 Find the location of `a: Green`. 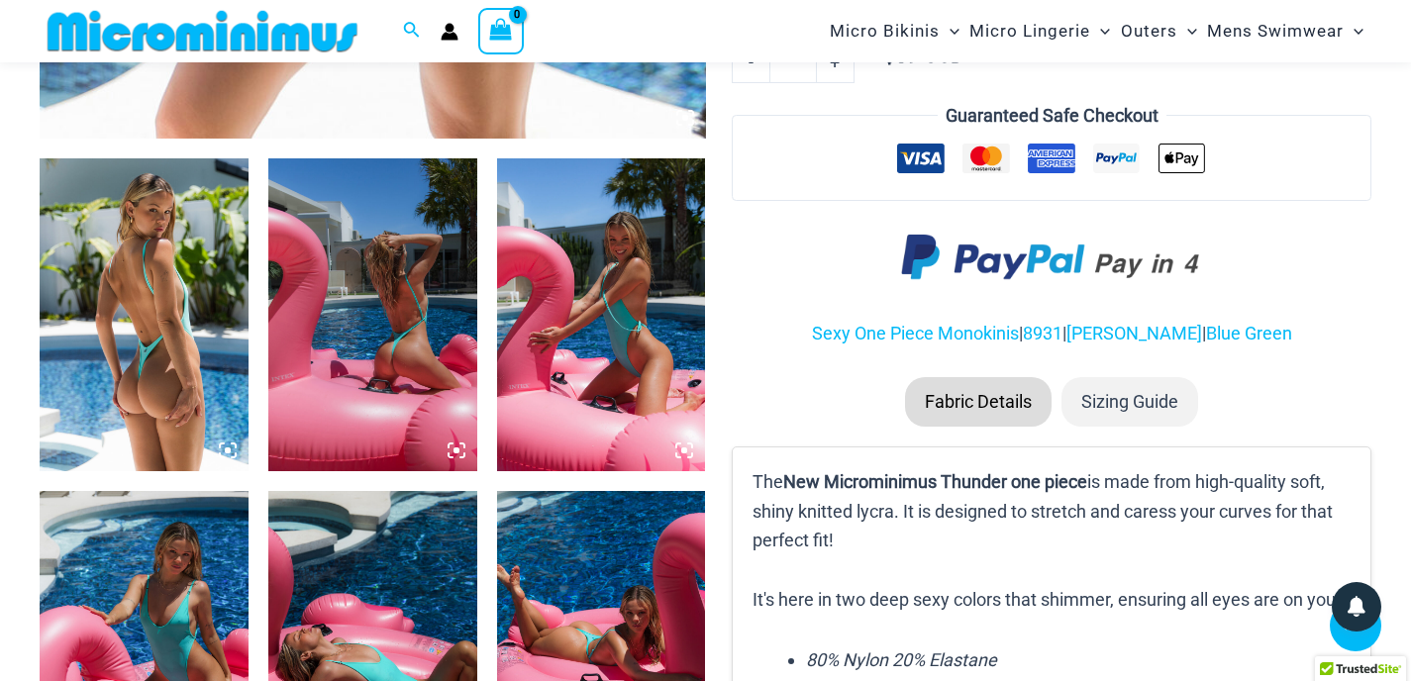

a: Green is located at coordinates (1268, 333).